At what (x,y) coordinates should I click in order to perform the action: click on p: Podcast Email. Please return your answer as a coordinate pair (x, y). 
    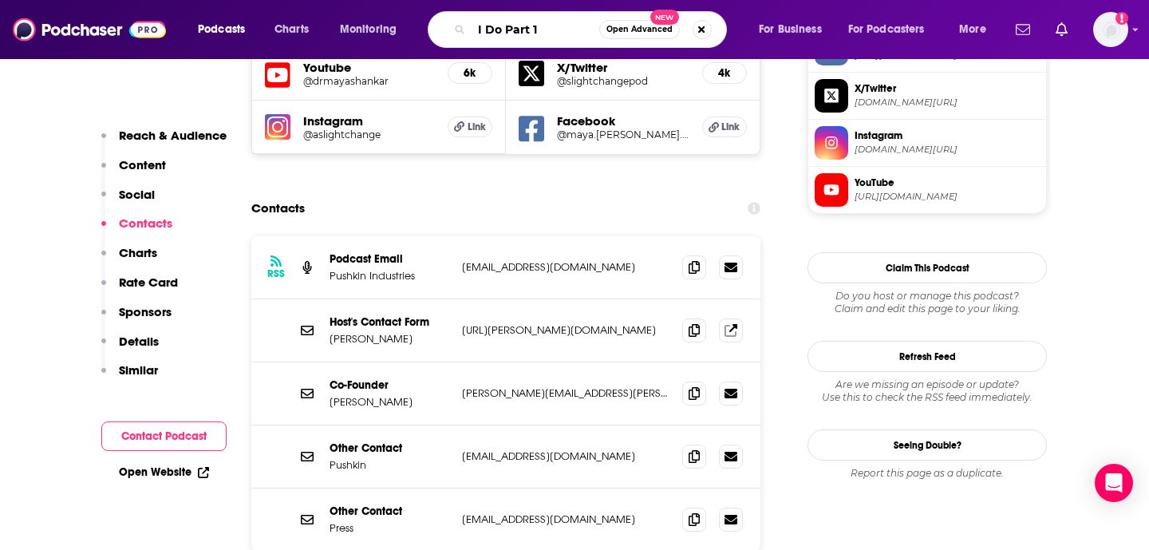
    Looking at the image, I should click on (389, 258).